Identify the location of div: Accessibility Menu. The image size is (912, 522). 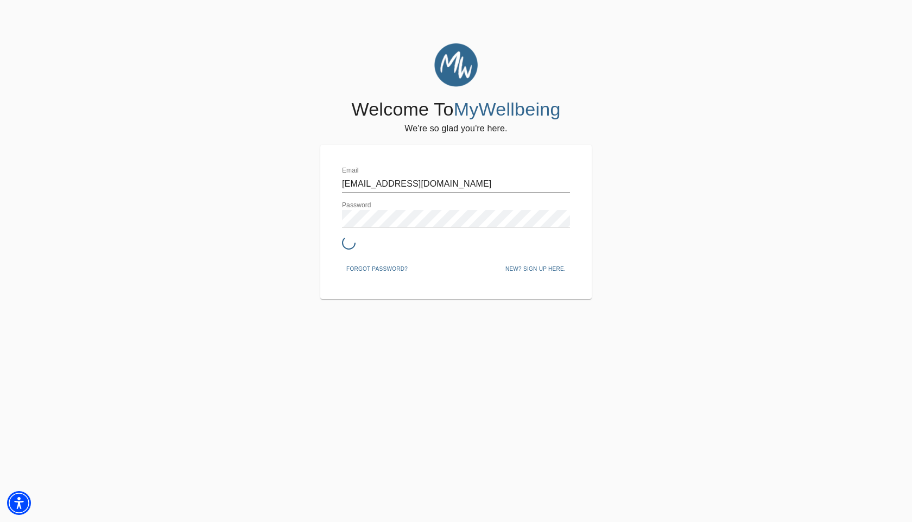
(19, 503).